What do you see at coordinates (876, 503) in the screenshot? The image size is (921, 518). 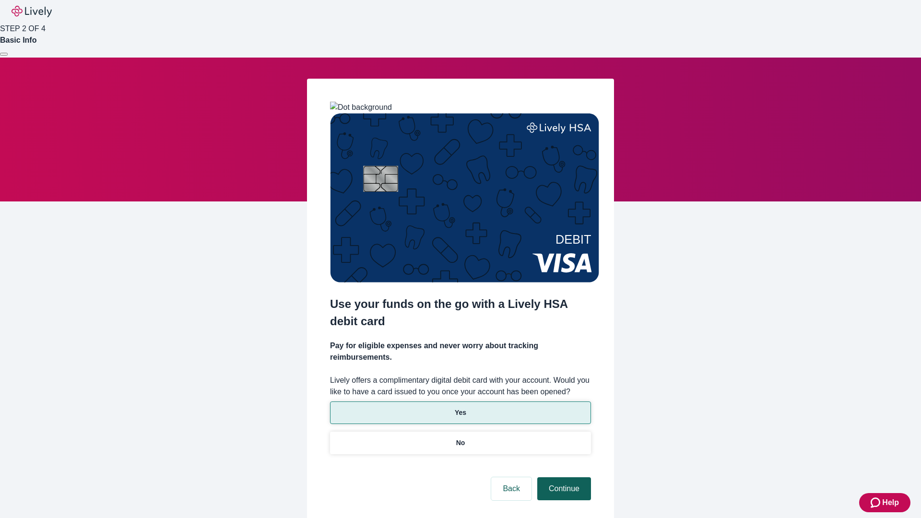 I see `svg: Zendesk support icon` at bounding box center [876, 503].